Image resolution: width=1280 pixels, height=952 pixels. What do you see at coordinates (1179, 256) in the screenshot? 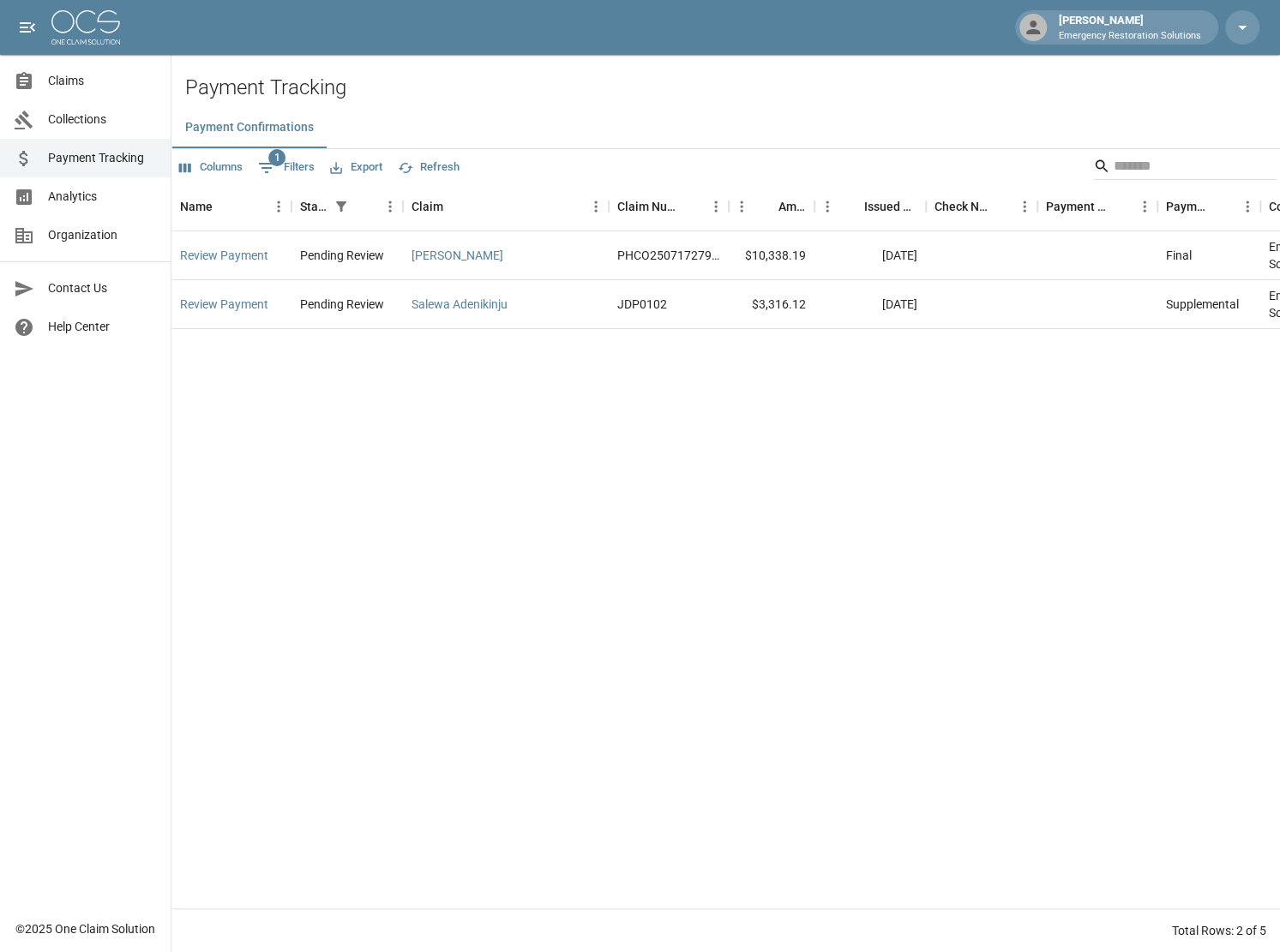
I see `div: Final` at bounding box center [1179, 256].